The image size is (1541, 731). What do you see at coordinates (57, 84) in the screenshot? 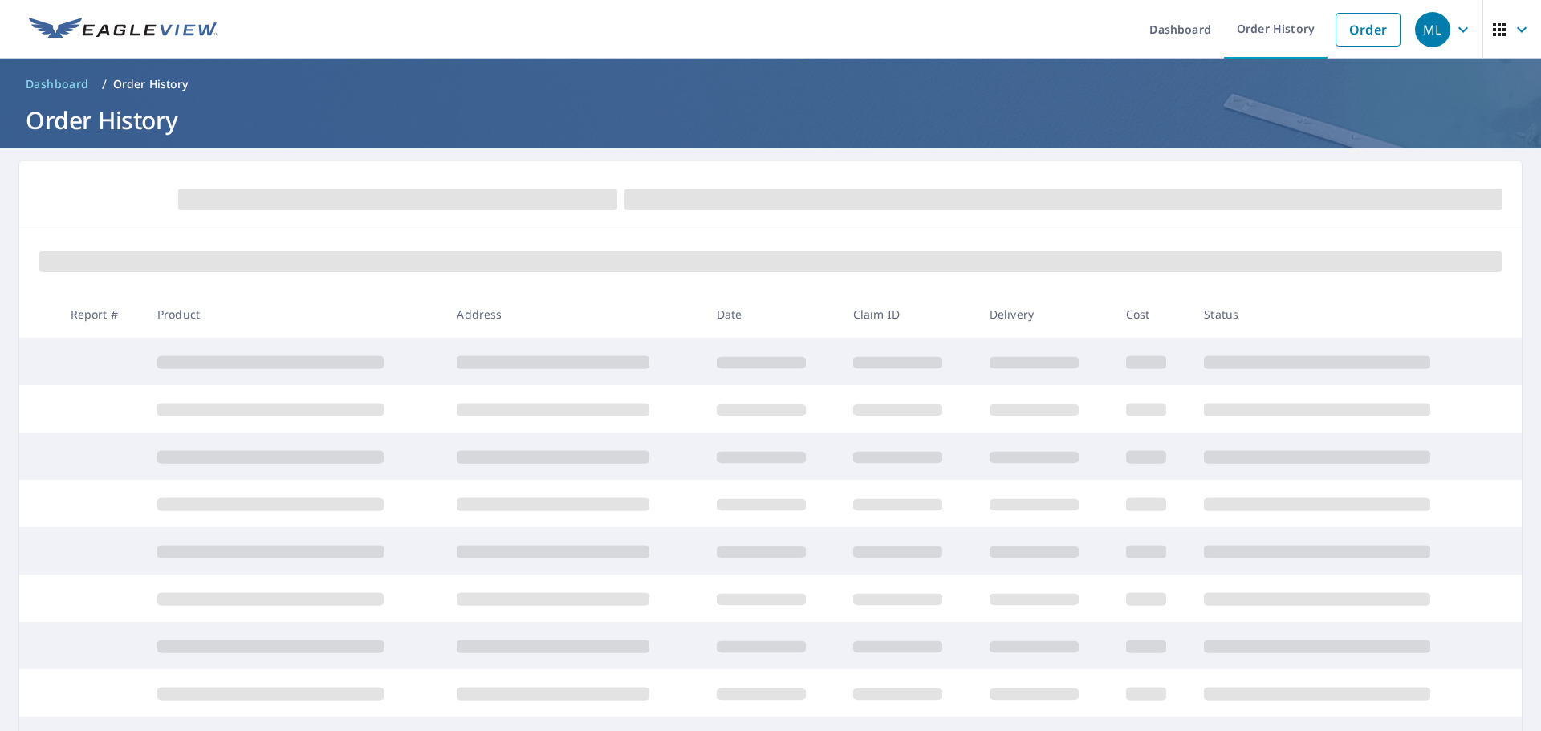
I see `span: Dashboard` at bounding box center [57, 84].